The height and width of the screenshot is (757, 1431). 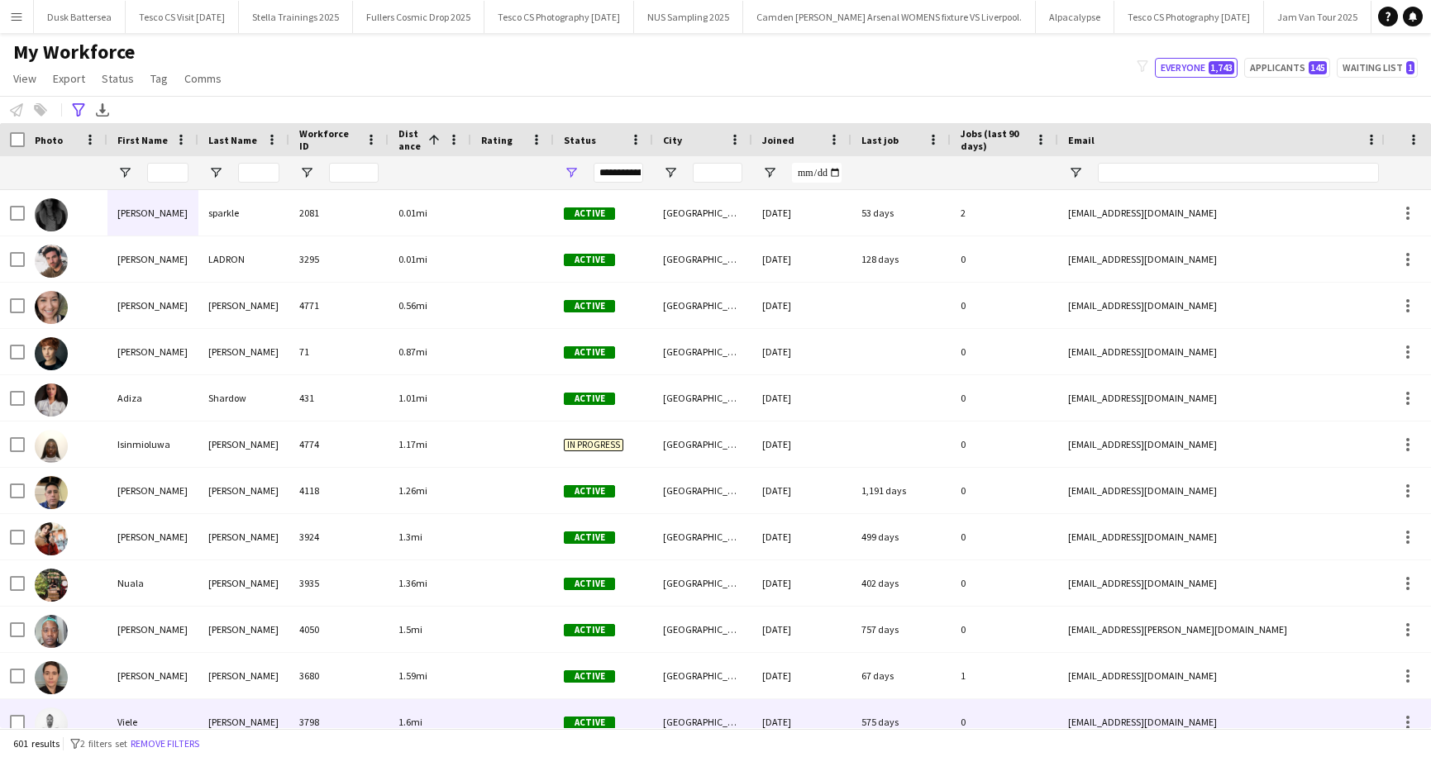 What do you see at coordinates (879, 140) in the screenshot?
I see `span: Last job` at bounding box center [879, 140].